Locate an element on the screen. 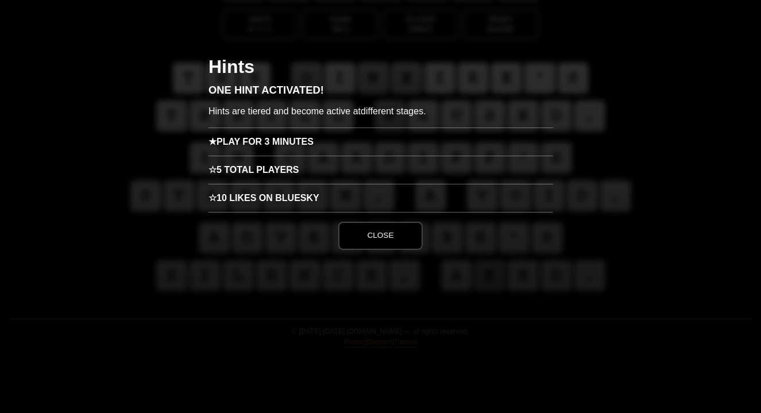 This screenshot has width=761, height=413. h3: One Hint Activated! is located at coordinates (381, 95).